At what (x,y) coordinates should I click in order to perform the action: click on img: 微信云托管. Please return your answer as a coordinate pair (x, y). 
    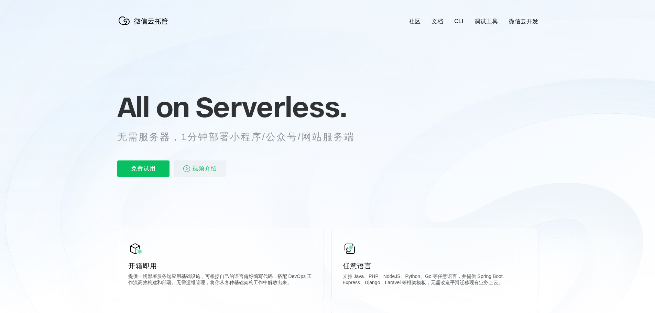
    Looking at the image, I should click on (145, 21).